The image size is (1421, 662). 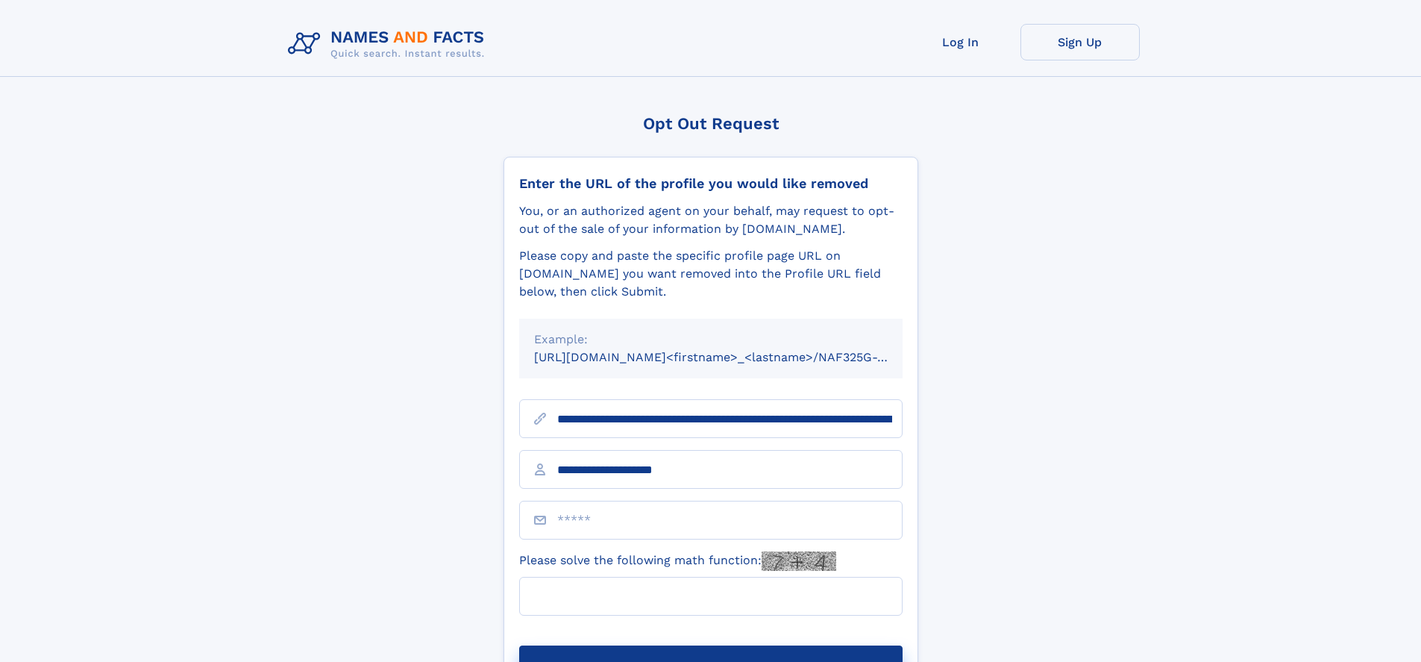 What do you see at coordinates (1080, 42) in the screenshot?
I see `a: Sign Up` at bounding box center [1080, 42].